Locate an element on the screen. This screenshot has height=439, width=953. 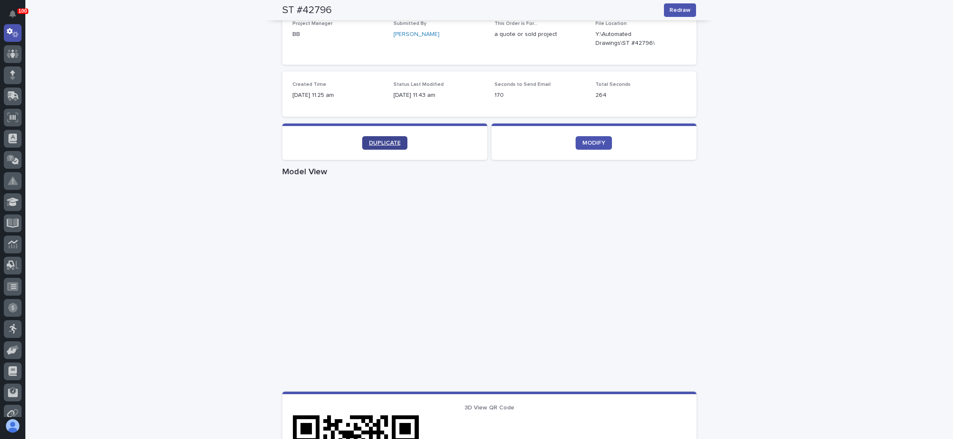
span: DUPLICATE is located at coordinates (385, 143).